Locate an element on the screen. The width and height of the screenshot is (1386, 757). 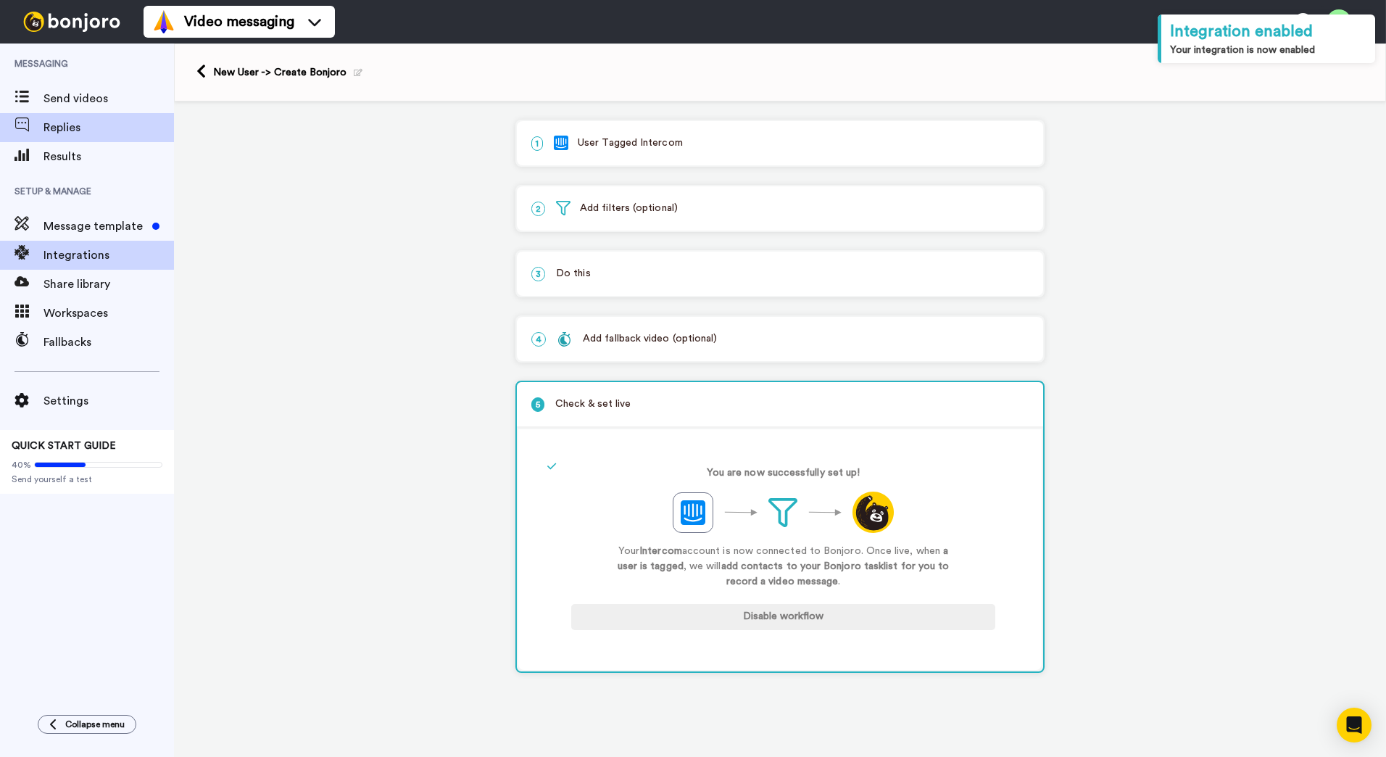
span: Replies is located at coordinates (109, 128).